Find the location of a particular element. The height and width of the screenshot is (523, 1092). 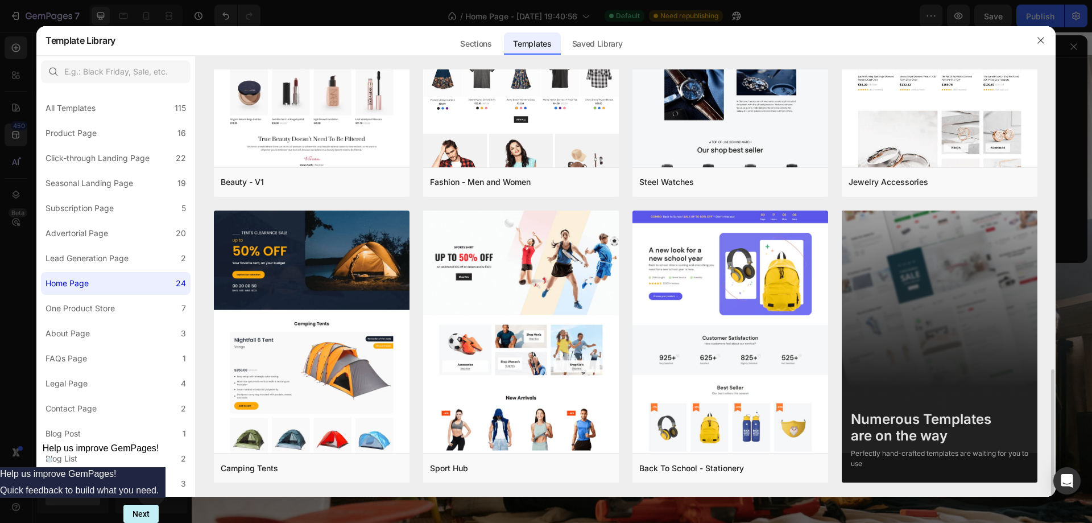

div: 20 is located at coordinates (181, 233).